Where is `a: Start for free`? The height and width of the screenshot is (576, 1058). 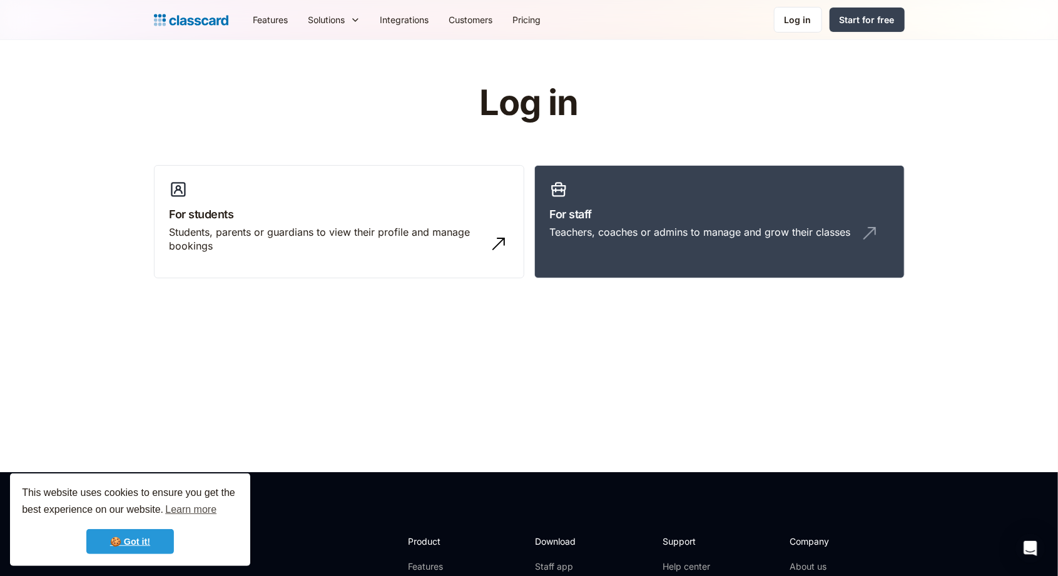
a: Start for free is located at coordinates (868, 19).